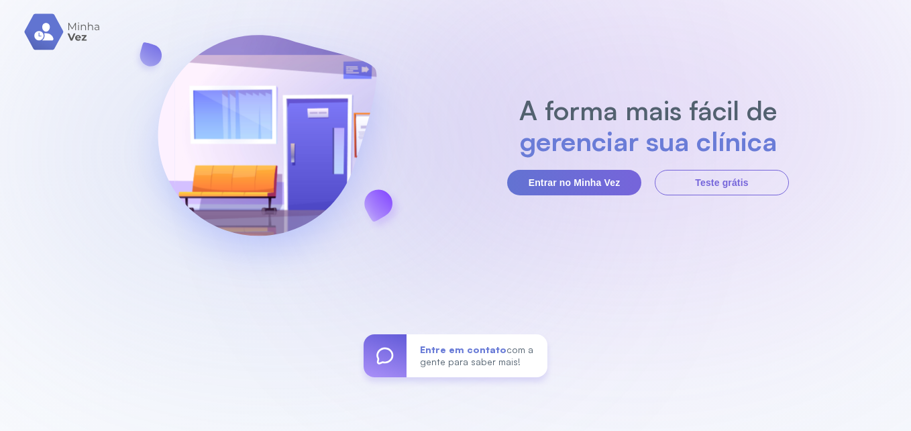 This screenshot has width=911, height=431. What do you see at coordinates (574, 182) in the screenshot?
I see `button: Entrar no Minha Vez` at bounding box center [574, 182].